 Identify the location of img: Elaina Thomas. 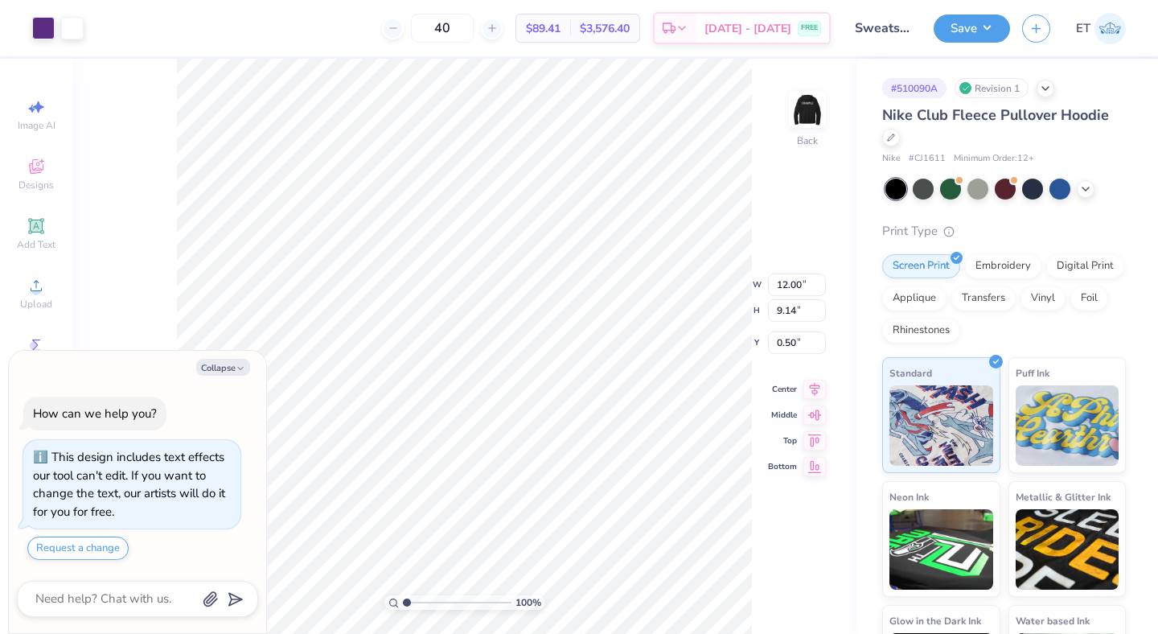
(1110, 28).